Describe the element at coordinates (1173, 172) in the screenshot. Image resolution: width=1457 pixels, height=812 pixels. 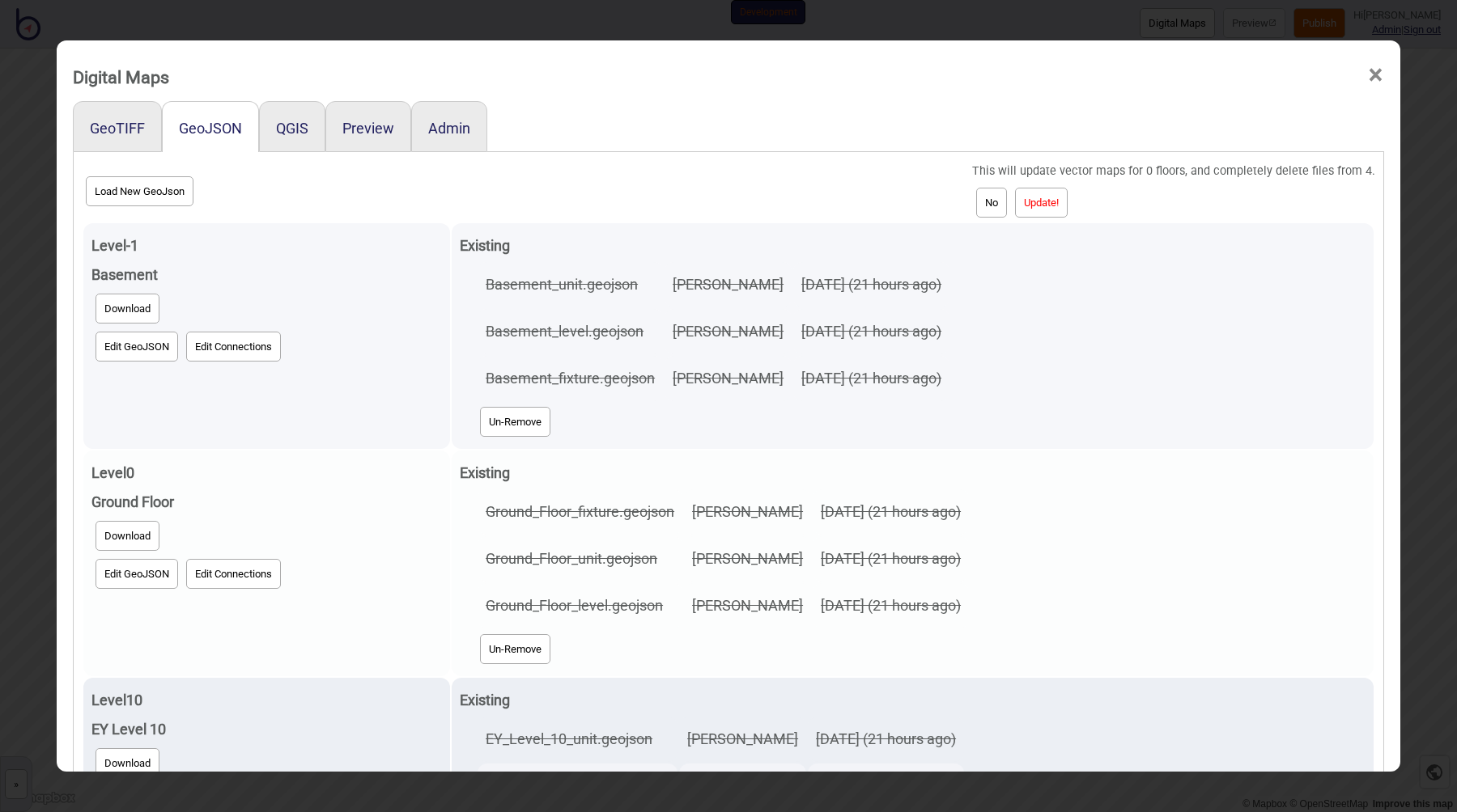
I see `div: This will update vector maps for 0 floors, and completely delete files from 4.` at that location.